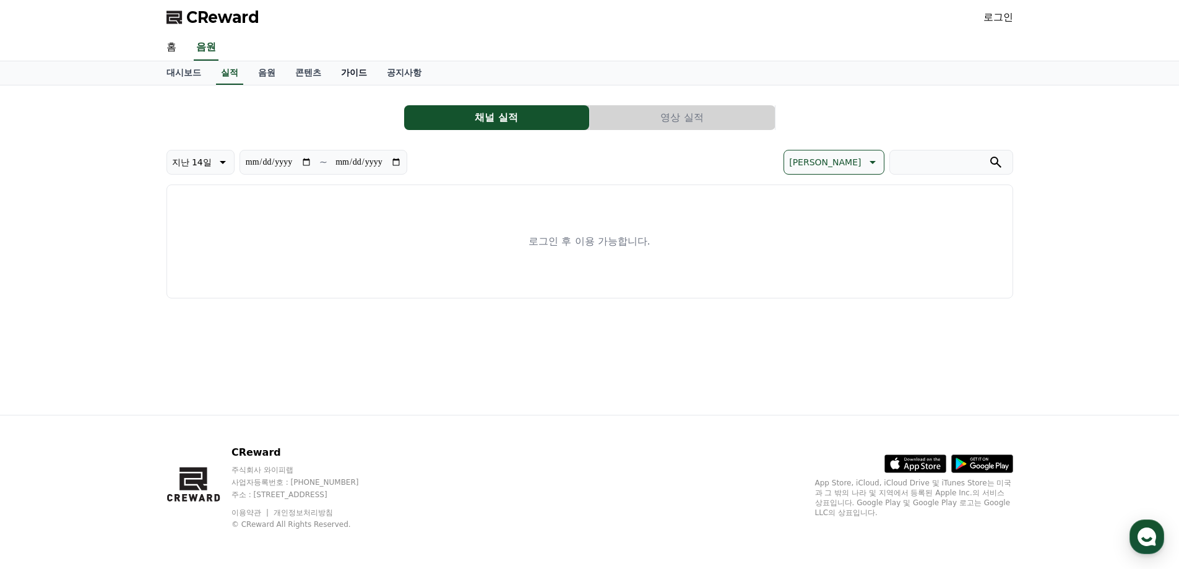 This screenshot has width=1179, height=569. I want to click on button: 지난 14일, so click(200, 162).